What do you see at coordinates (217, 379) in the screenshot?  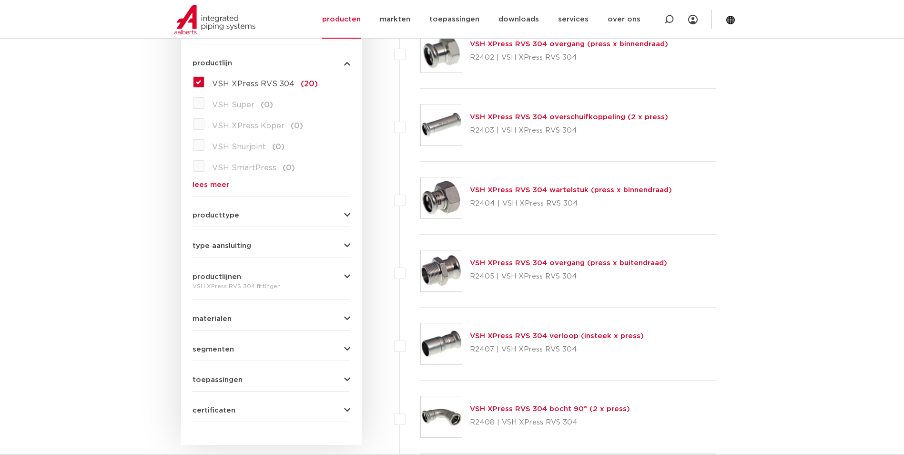 I see `span: toepassingen` at bounding box center [217, 379].